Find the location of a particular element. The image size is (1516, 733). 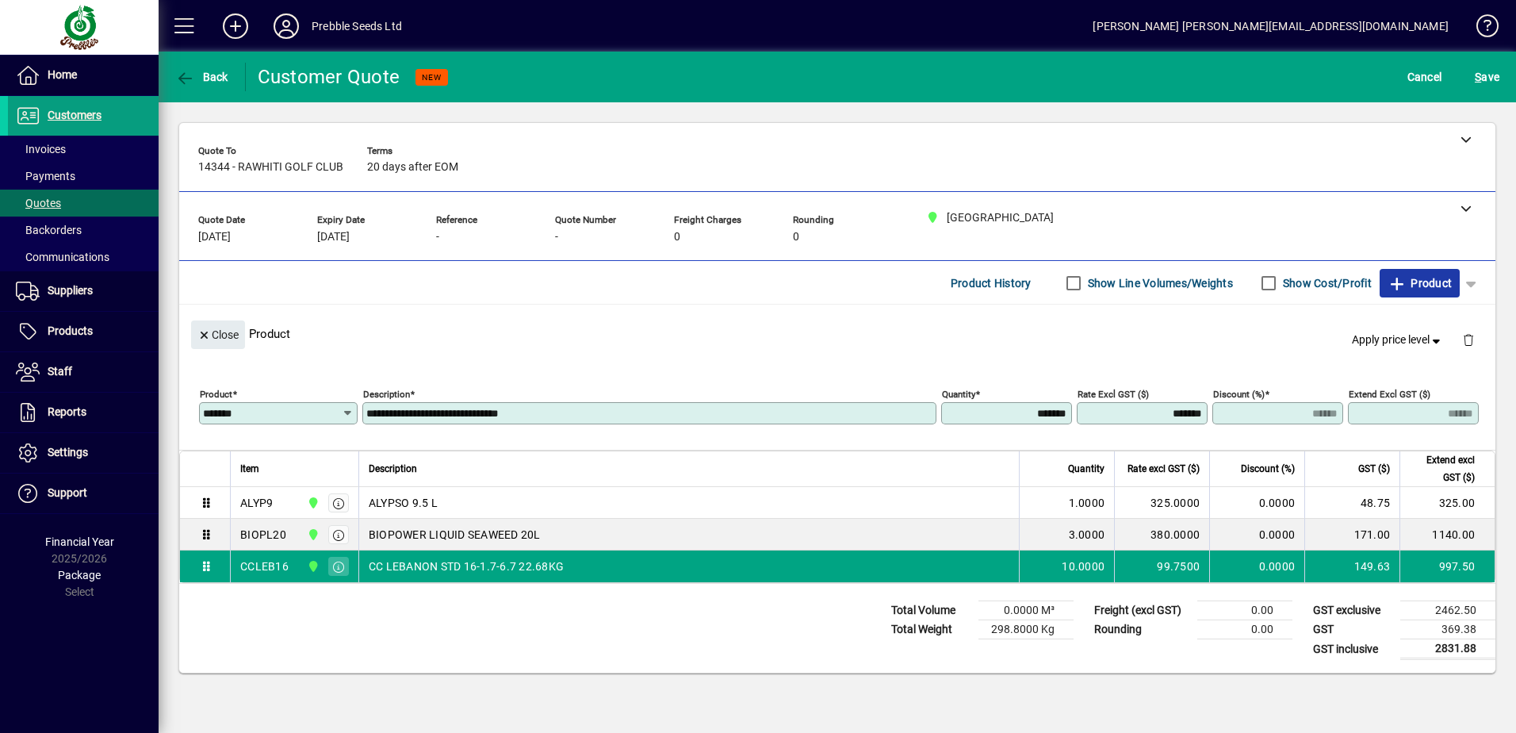

span: GST ($) is located at coordinates (1374, 469).